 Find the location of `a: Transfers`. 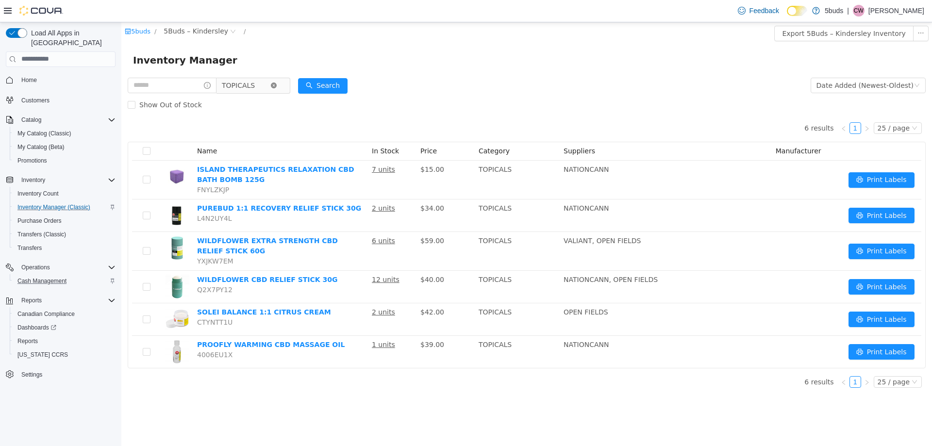

a: Transfers is located at coordinates (30, 248).